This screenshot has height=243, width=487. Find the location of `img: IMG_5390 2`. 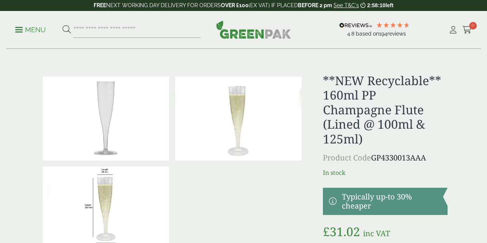

img: IMG_5390 2 is located at coordinates (238, 119).